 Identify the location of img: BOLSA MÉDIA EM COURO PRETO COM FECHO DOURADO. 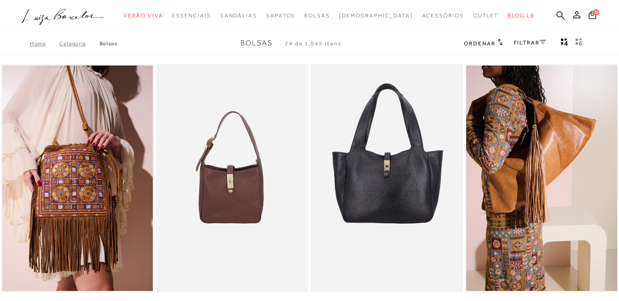
(387, 178).